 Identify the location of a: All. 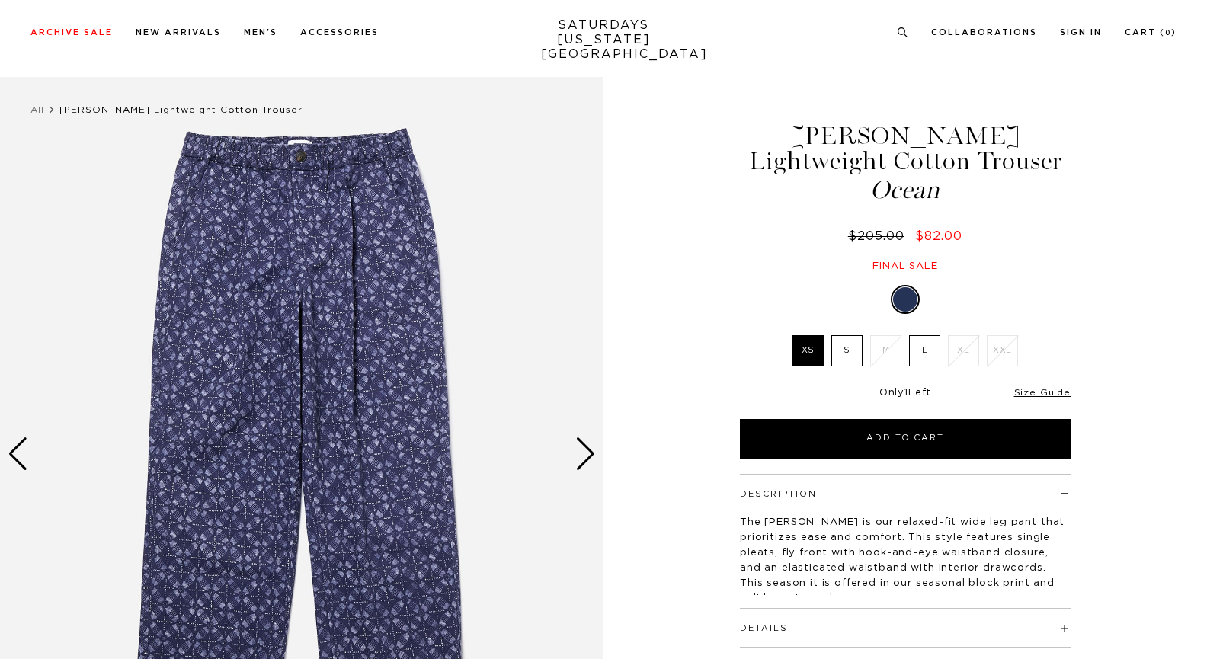
(37, 110).